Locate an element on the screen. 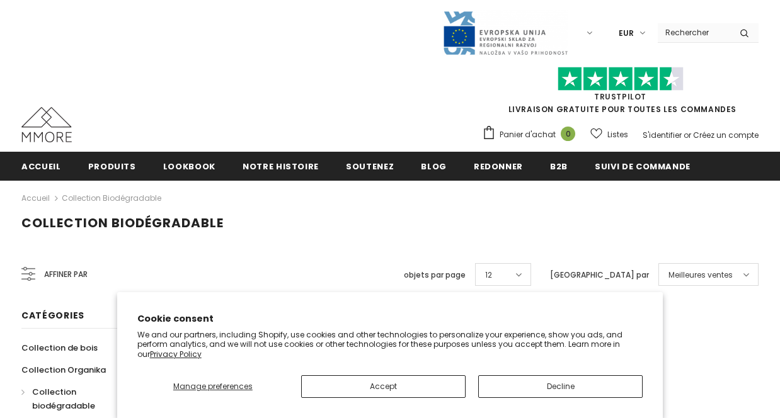 The image size is (780, 418). a: Notre histoire is located at coordinates (280, 166).